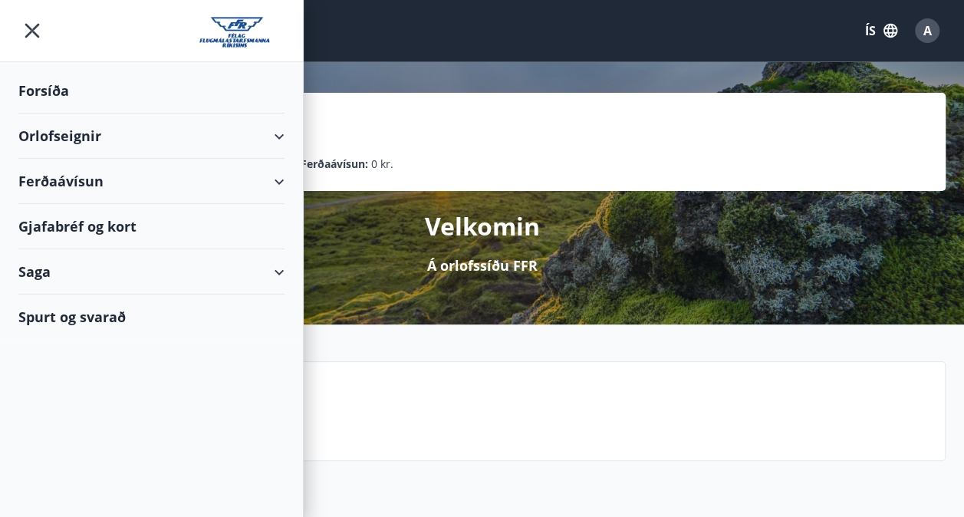 This screenshot has height=517, width=964. What do you see at coordinates (241, 32) in the screenshot?
I see `img: union_logo` at bounding box center [241, 32].